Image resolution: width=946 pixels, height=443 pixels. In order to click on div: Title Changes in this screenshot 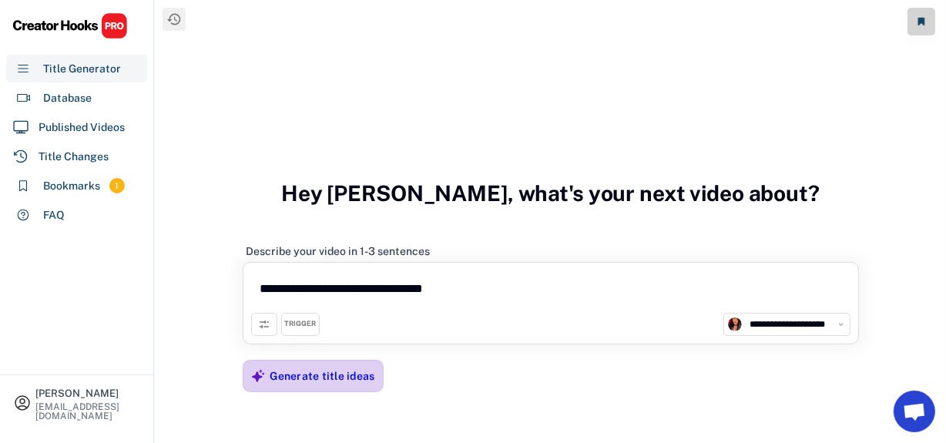, I will do `click(73, 156)`.